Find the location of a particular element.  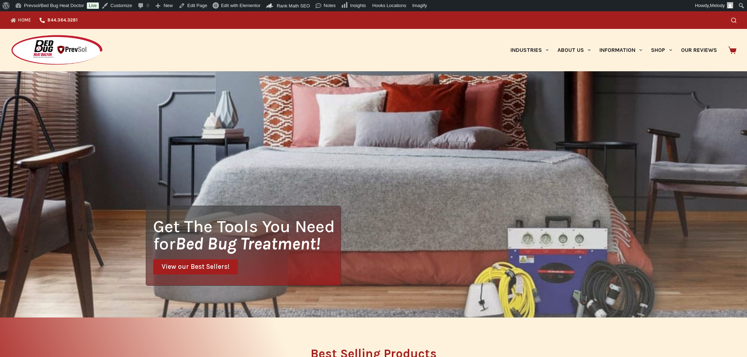

nav: Top Menu is located at coordinates (46, 20).